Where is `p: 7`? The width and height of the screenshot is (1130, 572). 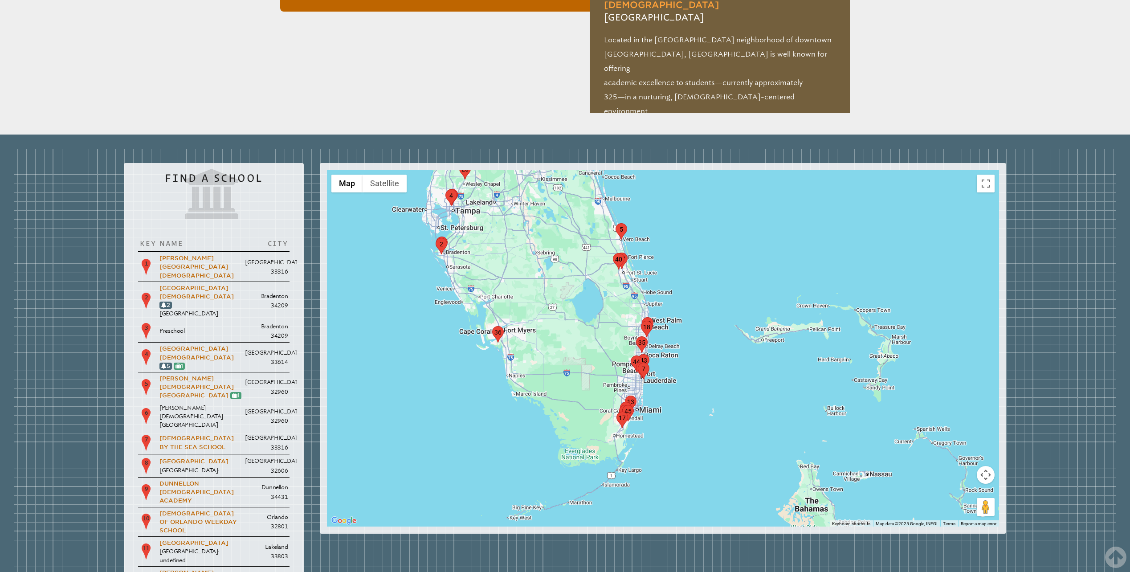
p: 7 is located at coordinates (146, 443).